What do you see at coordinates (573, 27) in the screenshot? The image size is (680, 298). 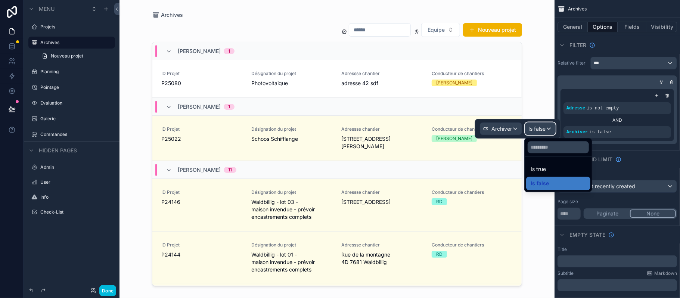 I see `button: General` at bounding box center [573, 27].